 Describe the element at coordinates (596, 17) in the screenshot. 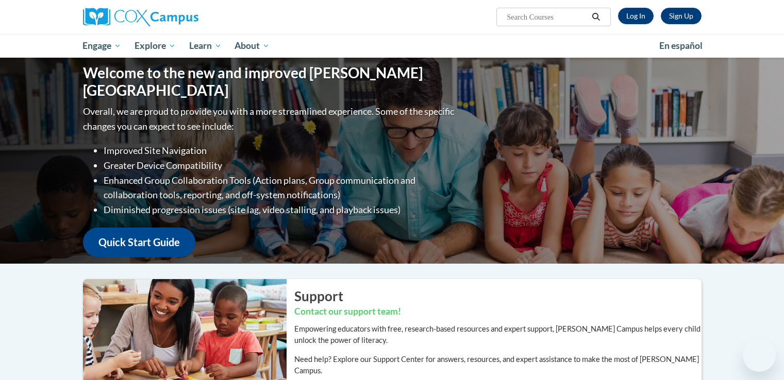

I see `button: Search` at that location.